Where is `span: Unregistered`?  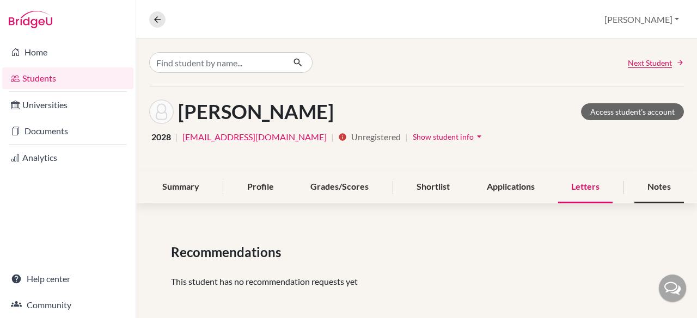
span: Unregistered is located at coordinates (376, 137).